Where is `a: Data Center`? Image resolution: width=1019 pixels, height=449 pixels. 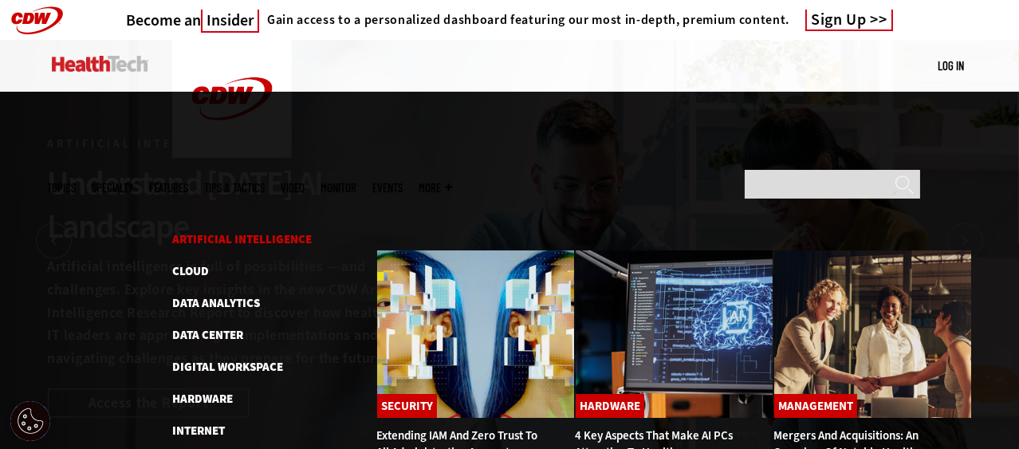 a: Data Center is located at coordinates (207, 335).